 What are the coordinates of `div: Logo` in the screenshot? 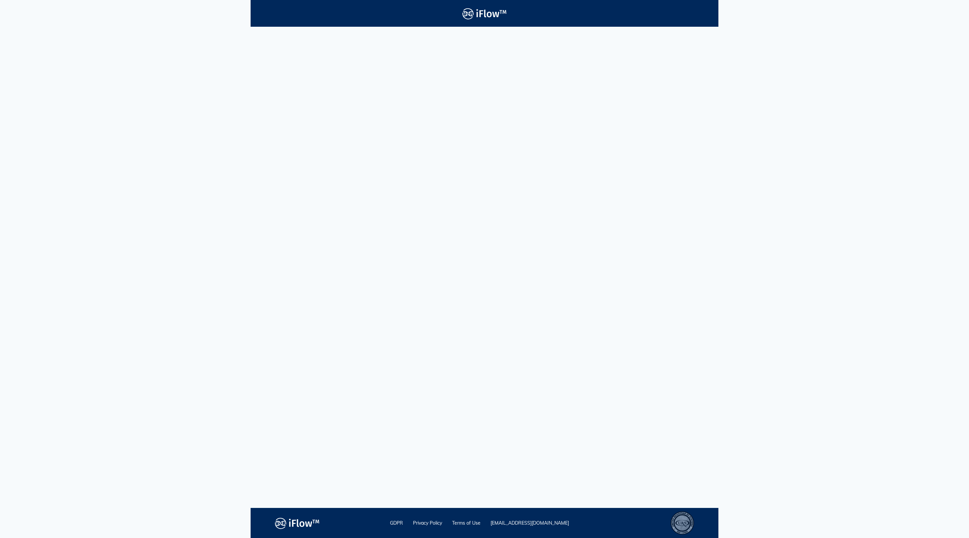 It's located at (484, 13).